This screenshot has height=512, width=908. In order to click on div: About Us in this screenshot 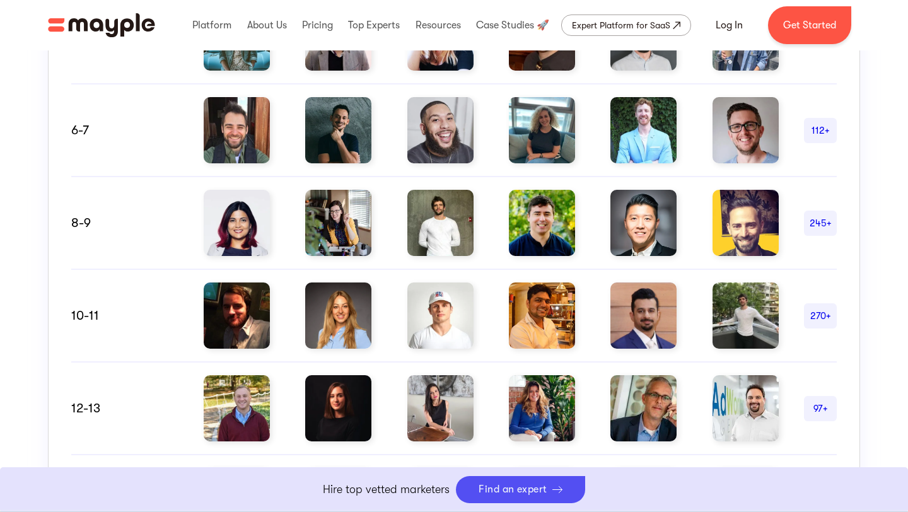, I will do `click(267, 25)`.